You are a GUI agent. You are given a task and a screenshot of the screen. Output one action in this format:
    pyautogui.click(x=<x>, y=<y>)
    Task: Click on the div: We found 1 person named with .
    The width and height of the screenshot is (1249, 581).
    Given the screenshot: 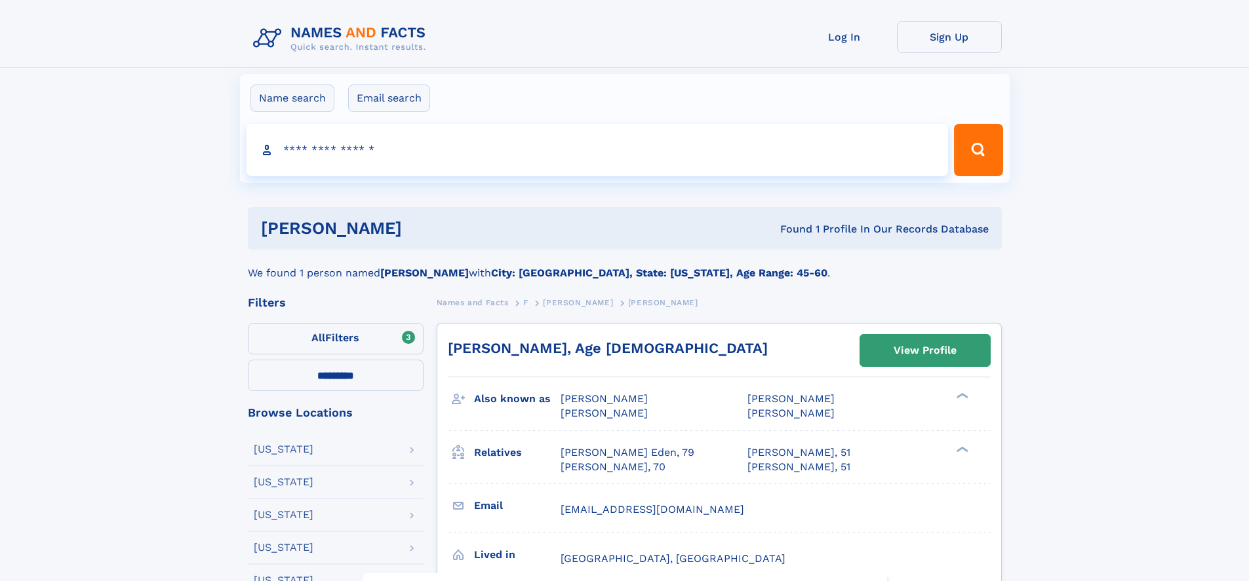 What is the action you would take?
    pyautogui.click(x=625, y=265)
    